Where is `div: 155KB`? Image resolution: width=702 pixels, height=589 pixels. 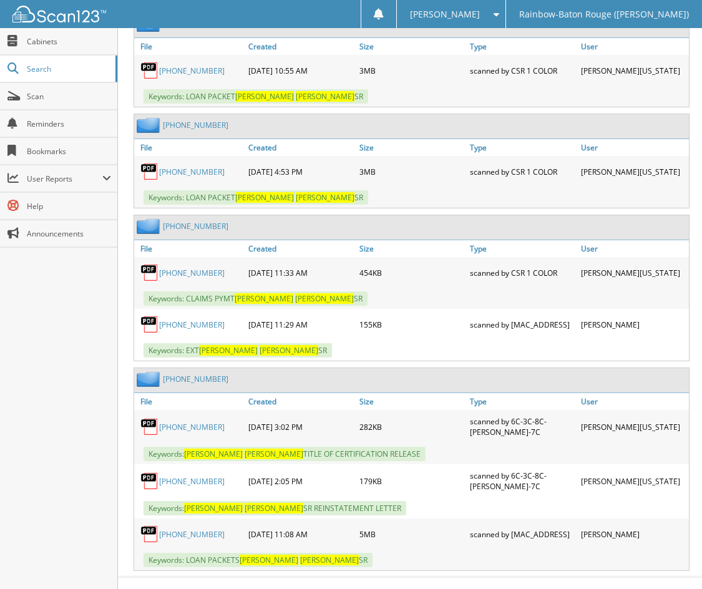 div: 155KB is located at coordinates (412, 325).